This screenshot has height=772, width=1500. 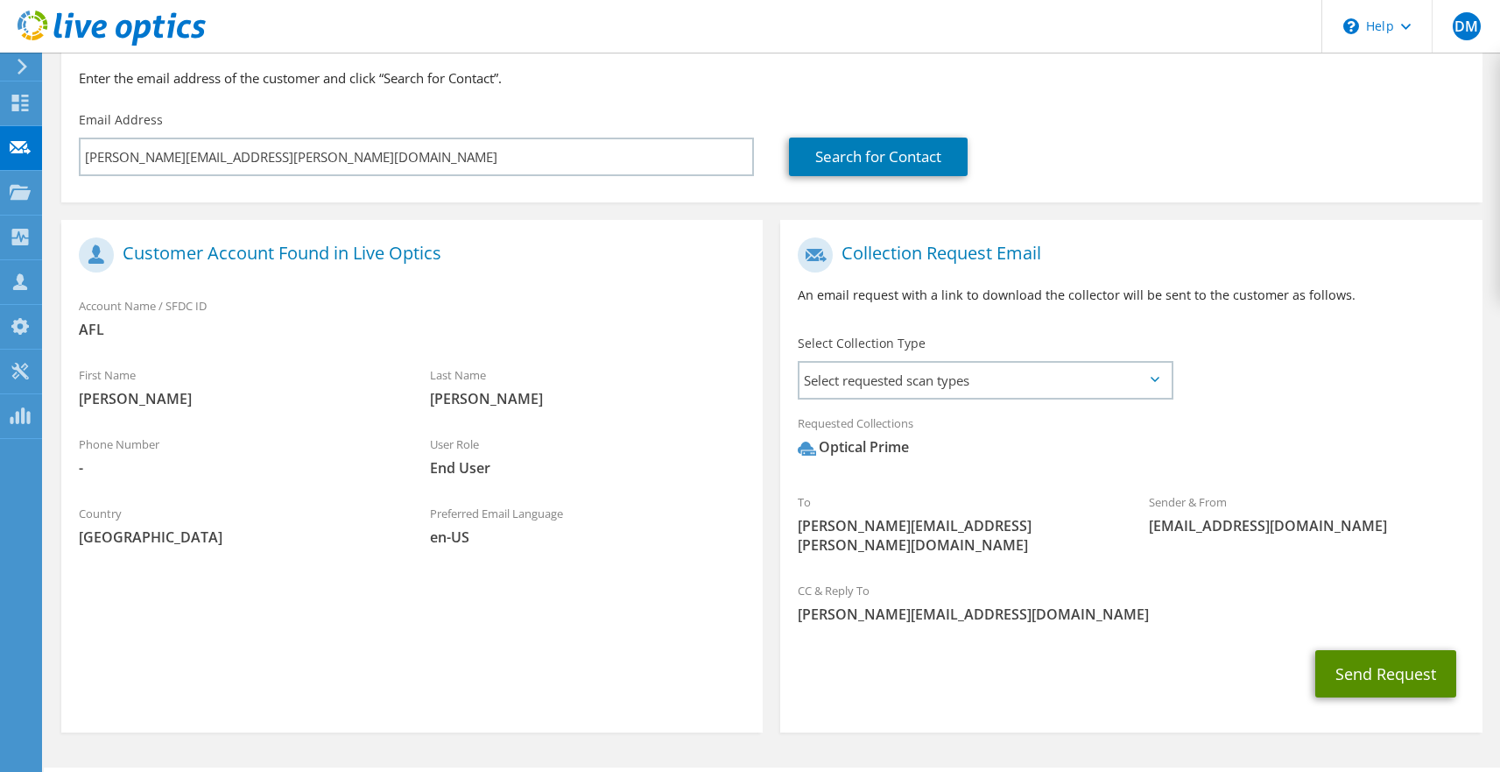 What do you see at coordinates (1467, 26) in the screenshot?
I see `span: DM` at bounding box center [1467, 26].